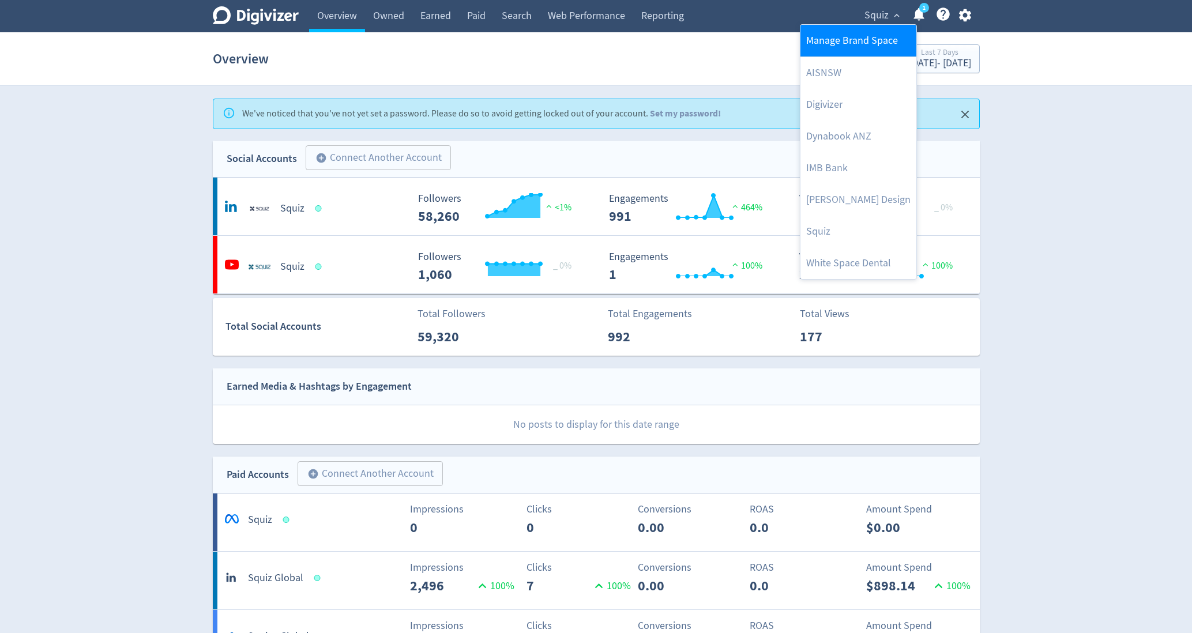  Describe the element at coordinates (858, 168) in the screenshot. I see `a: IMB Bank` at that location.